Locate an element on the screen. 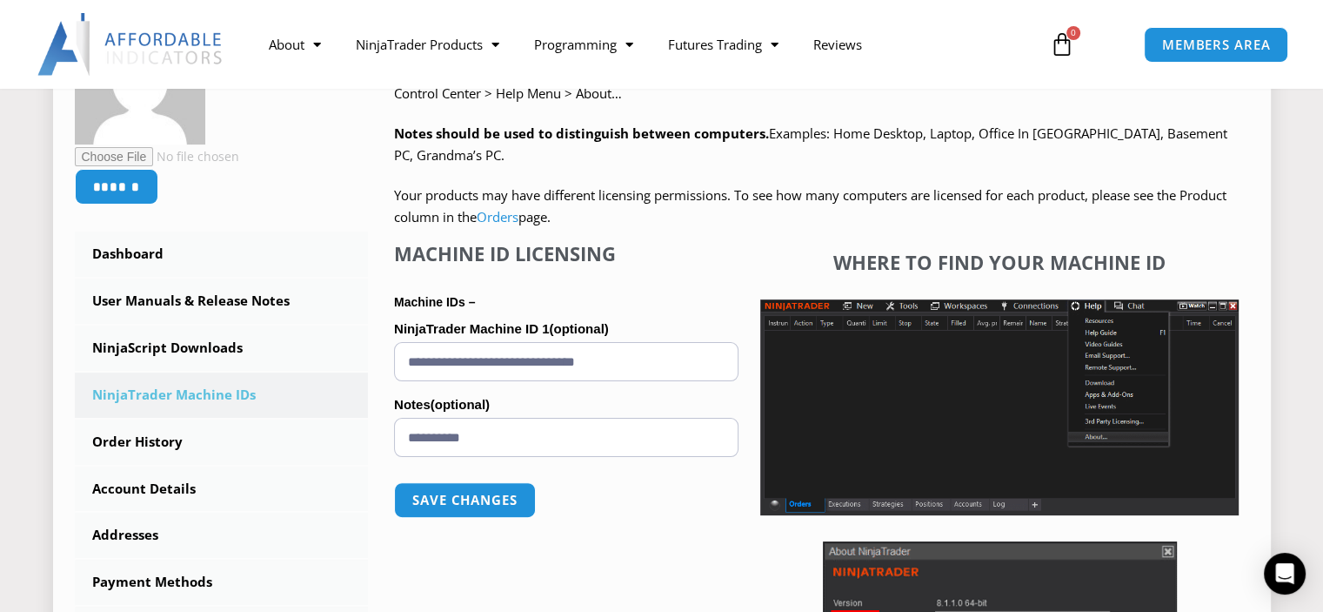 The width and height of the screenshot is (1323, 612). a: 0 is located at coordinates (1062, 44).